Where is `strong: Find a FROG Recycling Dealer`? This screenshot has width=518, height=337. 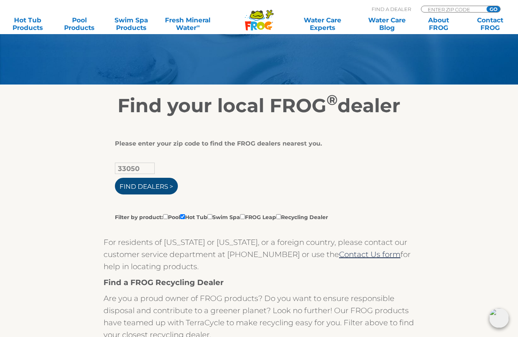 strong: Find a FROG Recycling Dealer is located at coordinates (163, 283).